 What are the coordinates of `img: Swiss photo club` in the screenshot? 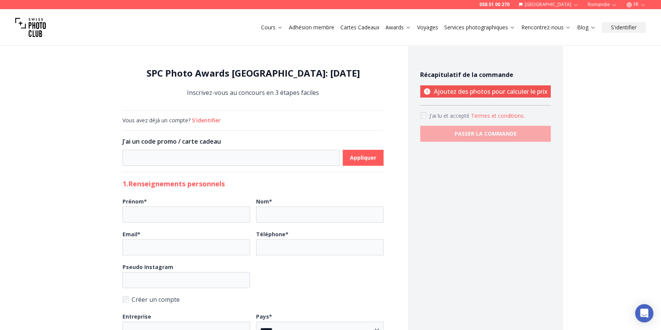 It's located at (31, 27).